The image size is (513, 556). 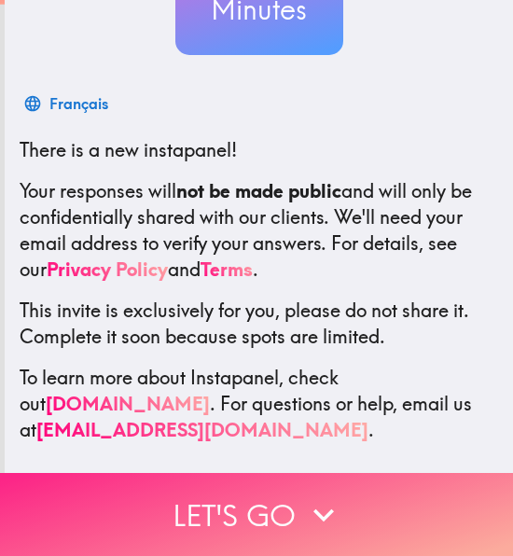 I want to click on b: not be made public, so click(x=258, y=190).